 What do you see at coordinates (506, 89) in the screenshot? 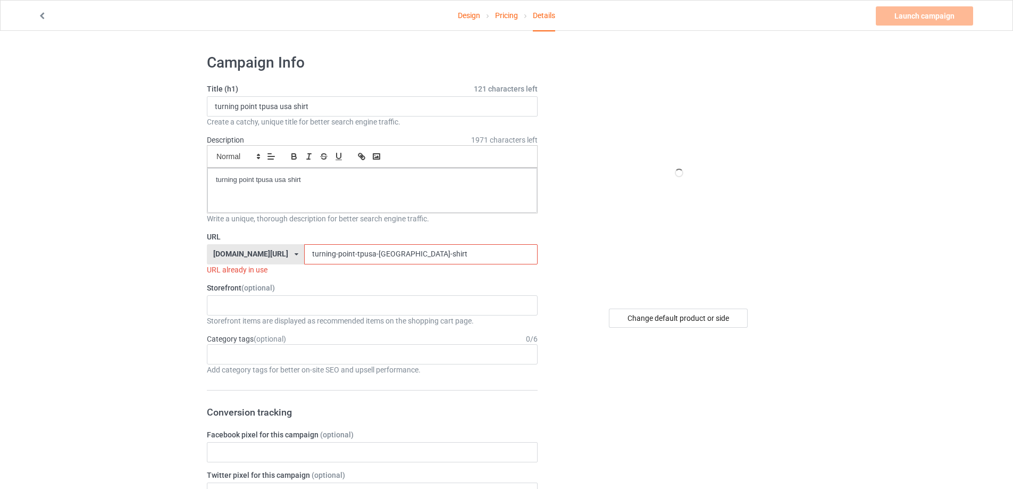
I see `span: 121 characters left` at bounding box center [506, 89].